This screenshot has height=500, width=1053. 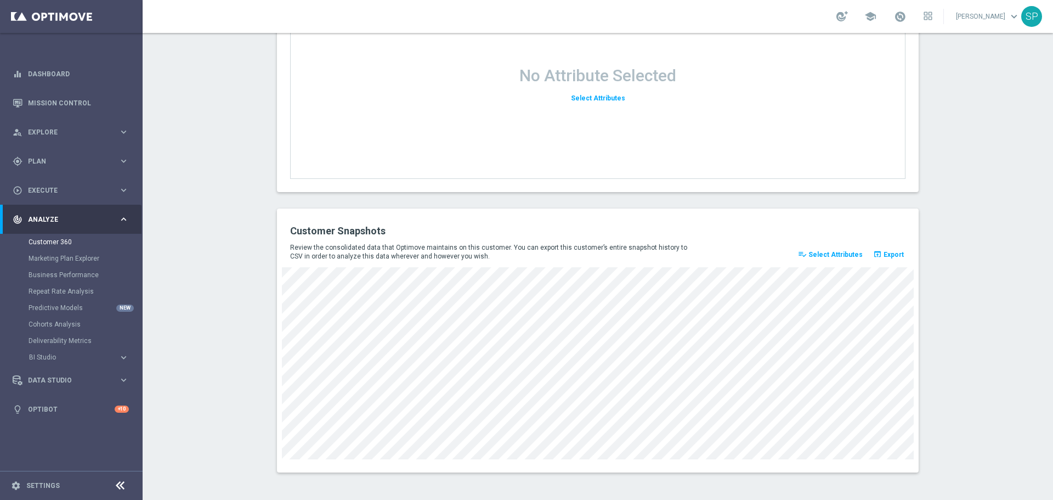 What do you see at coordinates (73, 190) in the screenshot?
I see `span: Execute` at bounding box center [73, 190].